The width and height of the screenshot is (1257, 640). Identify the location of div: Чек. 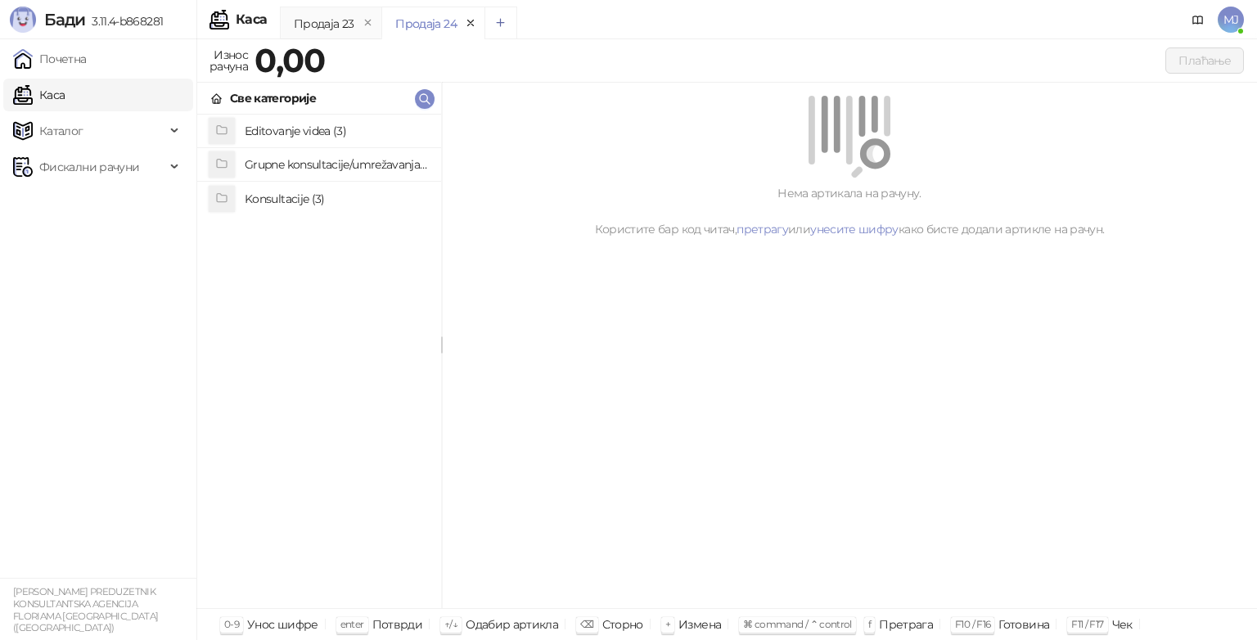
(1122, 624).